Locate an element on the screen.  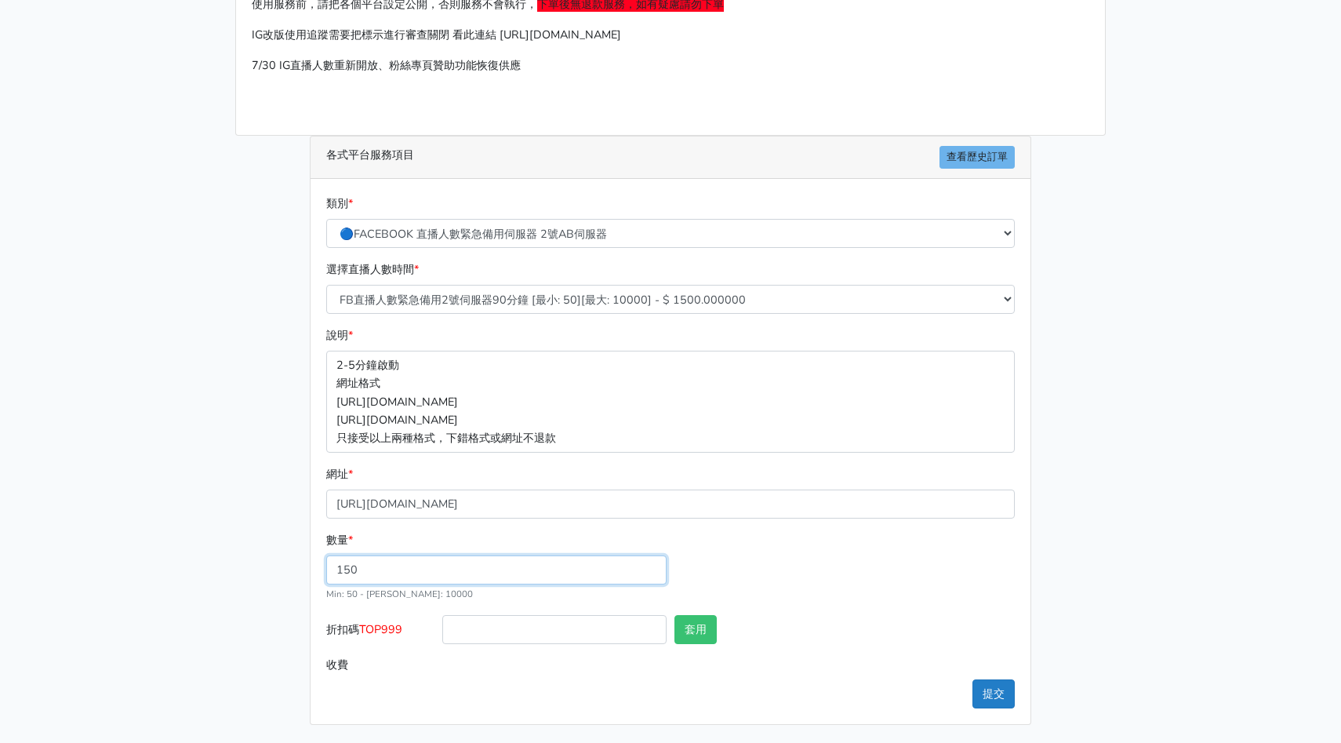
label: 說明 is located at coordinates (340, 335).